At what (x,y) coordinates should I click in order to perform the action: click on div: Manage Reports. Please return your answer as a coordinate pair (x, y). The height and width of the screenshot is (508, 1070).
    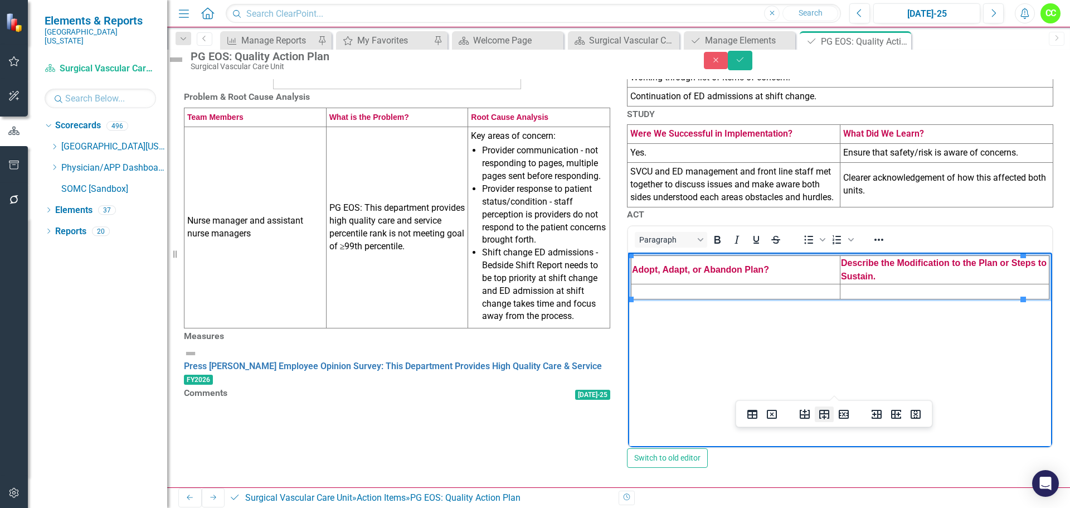
    Looking at the image, I should click on (278, 40).